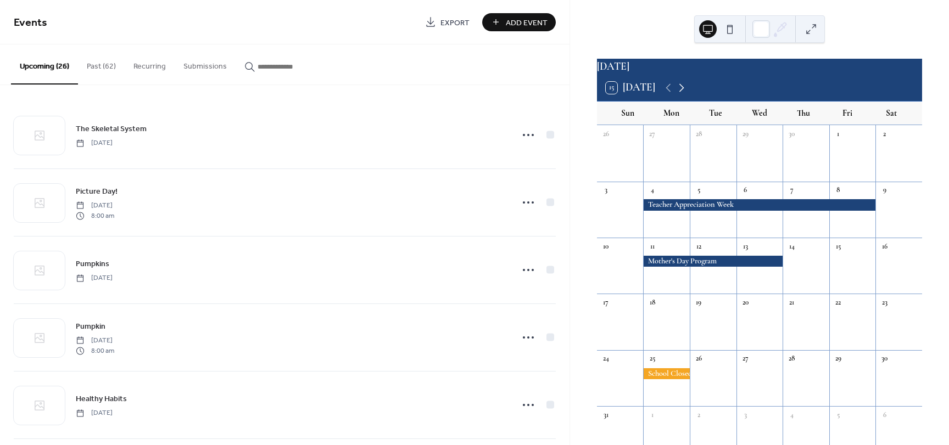  What do you see at coordinates (715, 113) in the screenshot?
I see `div: Tue` at bounding box center [715, 113].